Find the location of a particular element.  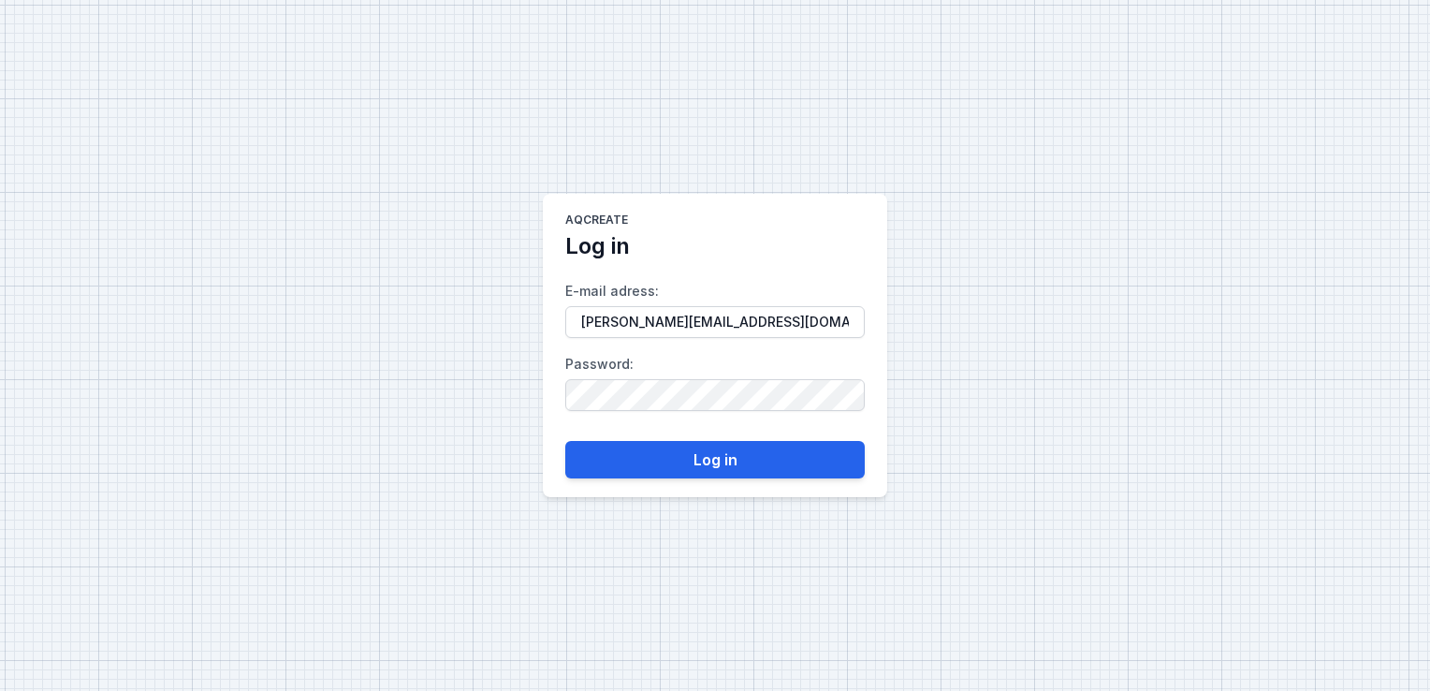

label: Password : is located at coordinates (715, 380).